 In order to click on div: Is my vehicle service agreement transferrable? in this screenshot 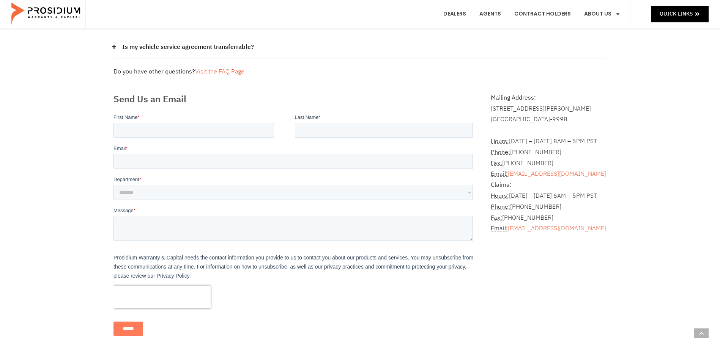, I will do `click(360, 47)`.